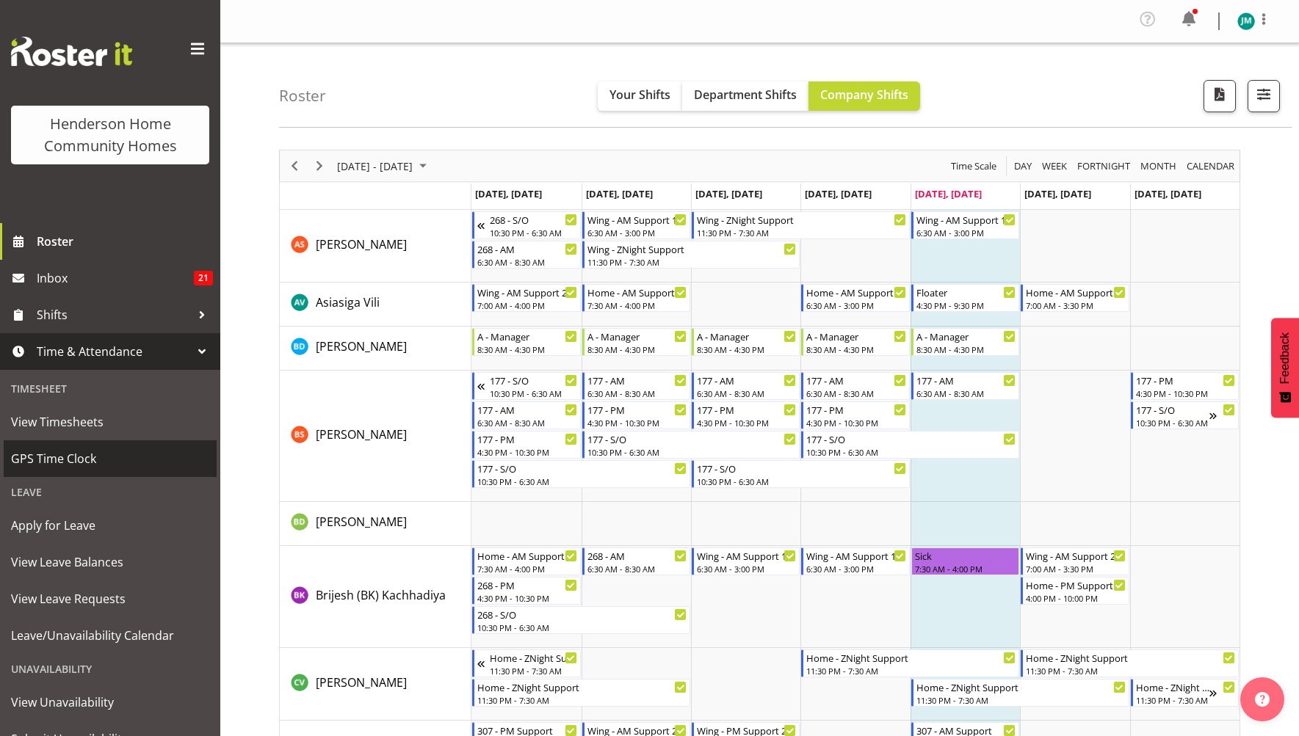  What do you see at coordinates (1023, 166) in the screenshot?
I see `span: Day` at bounding box center [1023, 166].